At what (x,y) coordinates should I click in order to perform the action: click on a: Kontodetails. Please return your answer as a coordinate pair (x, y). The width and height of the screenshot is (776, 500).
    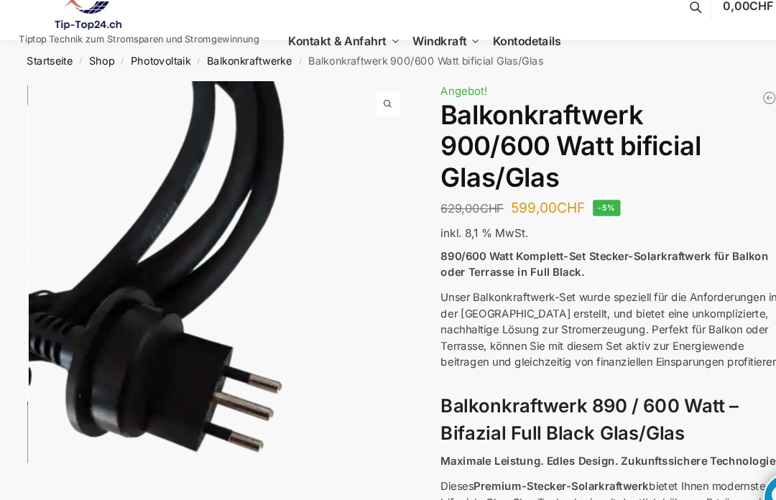
    Looking at the image, I should click on (497, 39).